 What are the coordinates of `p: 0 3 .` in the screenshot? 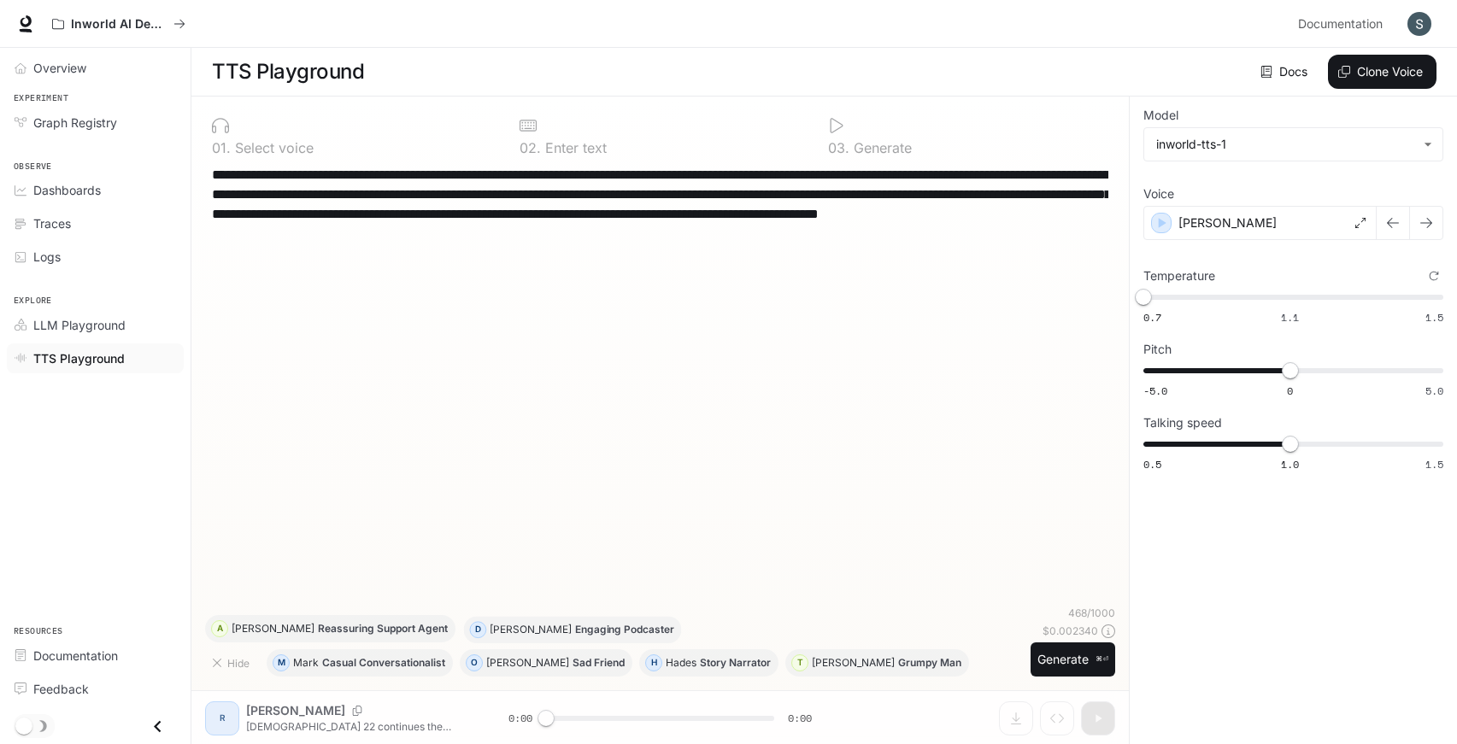 It's located at (838, 148).